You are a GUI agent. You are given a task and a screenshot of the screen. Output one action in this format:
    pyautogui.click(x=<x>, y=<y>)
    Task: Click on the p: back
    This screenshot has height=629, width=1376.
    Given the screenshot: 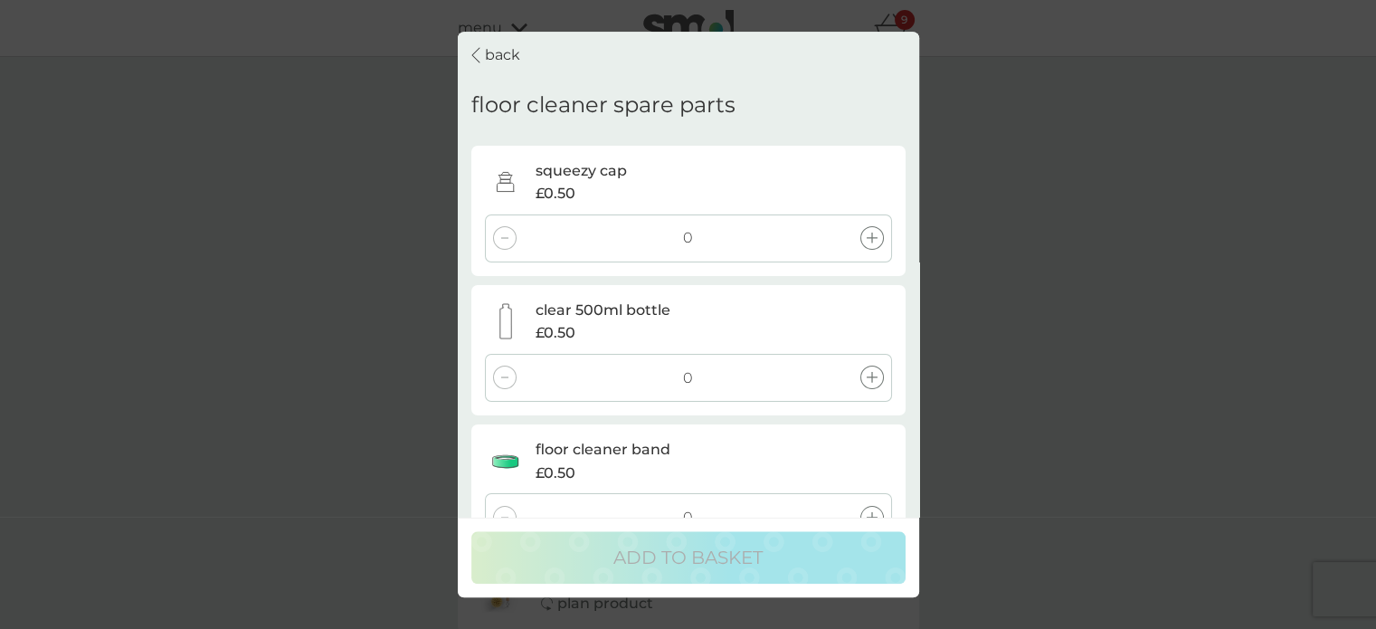 What is the action you would take?
    pyautogui.click(x=502, y=55)
    